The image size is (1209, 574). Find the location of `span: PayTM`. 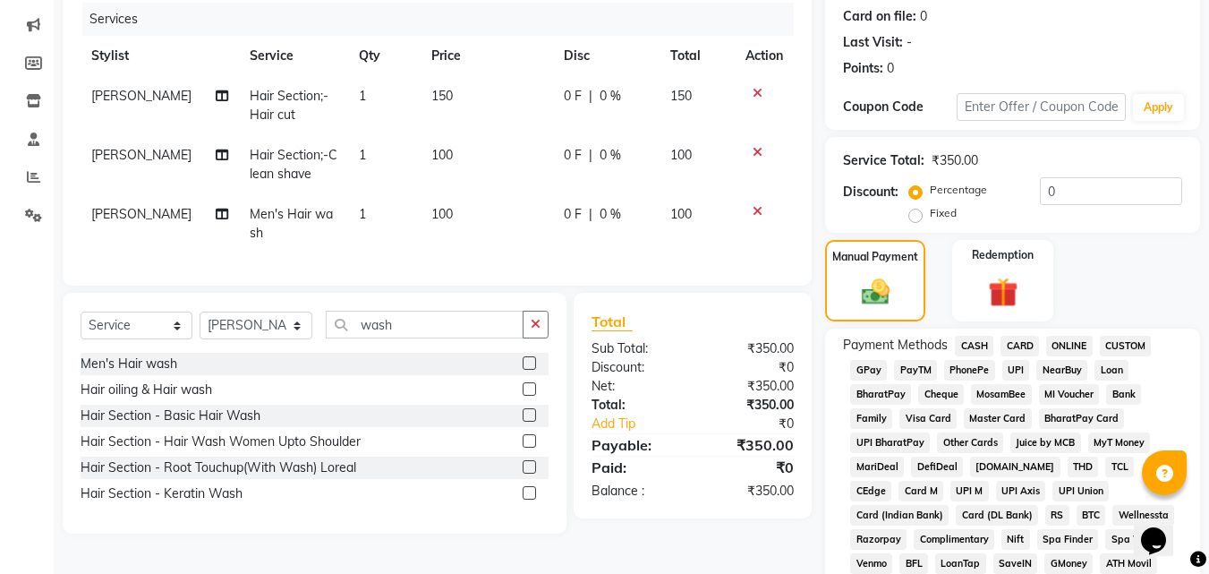

span: PayTM is located at coordinates (916, 370).